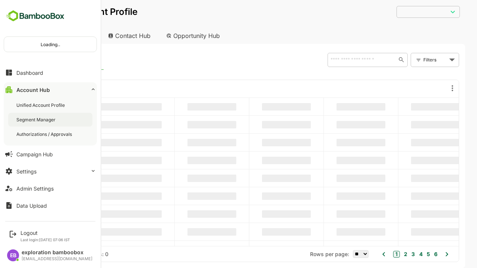  What do you see at coordinates (57, 253) in the screenshot?
I see `div: exploration bamboobox` at bounding box center [57, 253].